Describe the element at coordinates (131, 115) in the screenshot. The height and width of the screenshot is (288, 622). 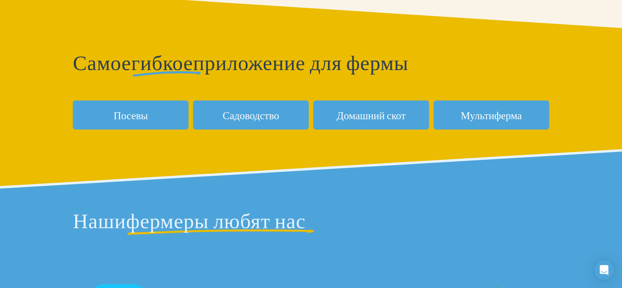
I see `font: Посевы` at that location.